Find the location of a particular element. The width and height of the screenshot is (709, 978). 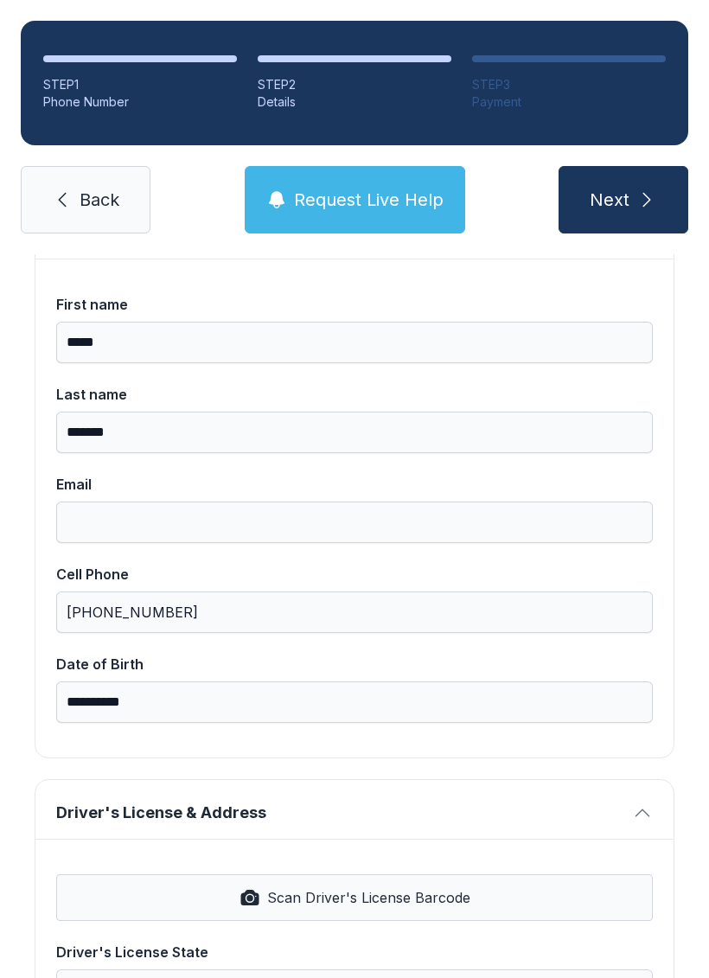

span: Request Live Help is located at coordinates (368, 200).